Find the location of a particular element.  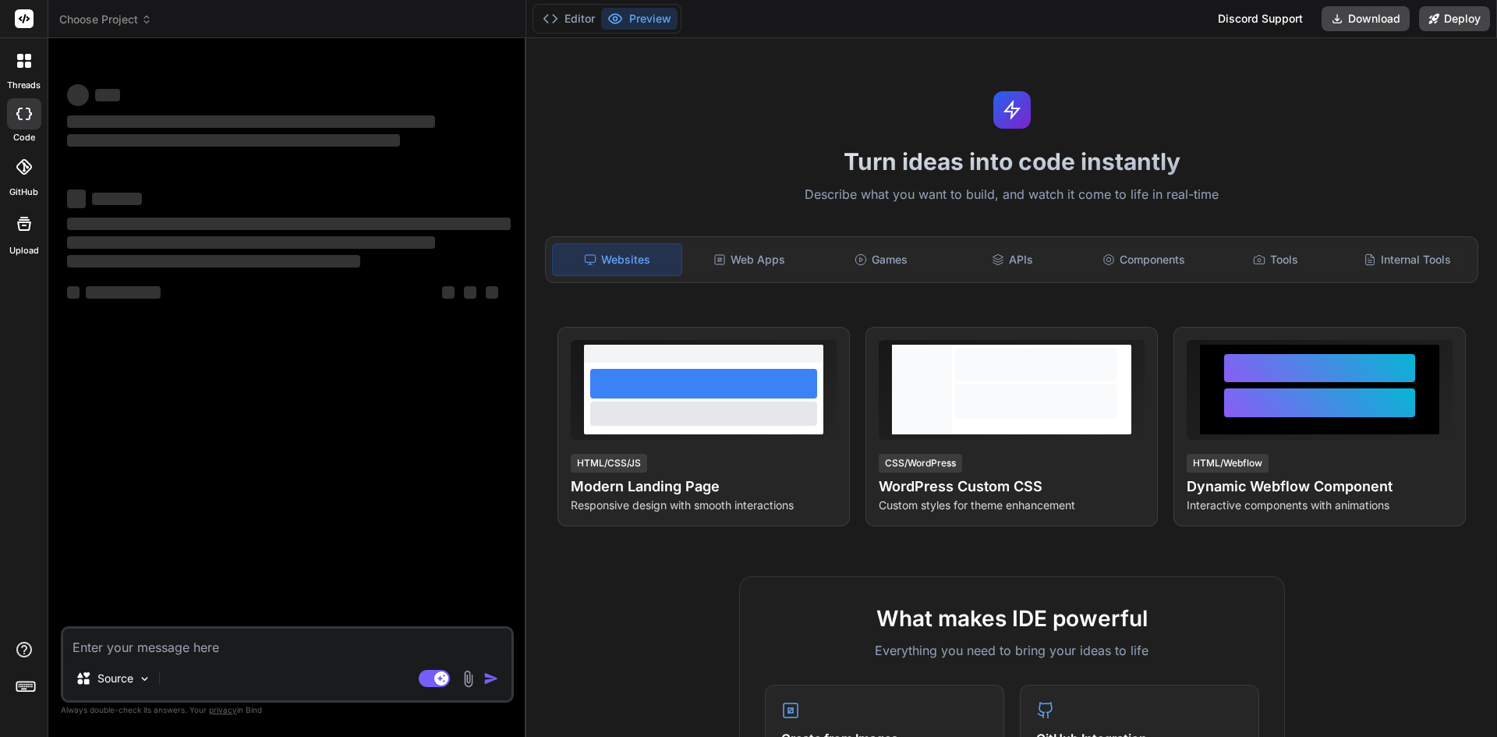

p: Always double-check its answers. Your in Bind is located at coordinates (287, 710).